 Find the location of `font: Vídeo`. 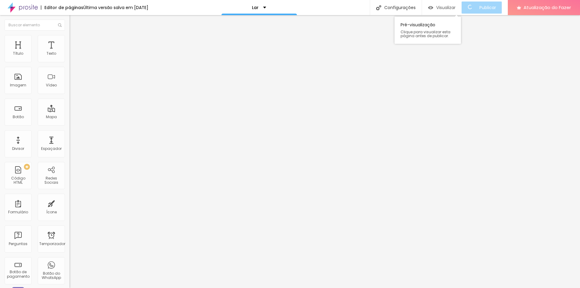

font: Vídeo is located at coordinates (51, 85).